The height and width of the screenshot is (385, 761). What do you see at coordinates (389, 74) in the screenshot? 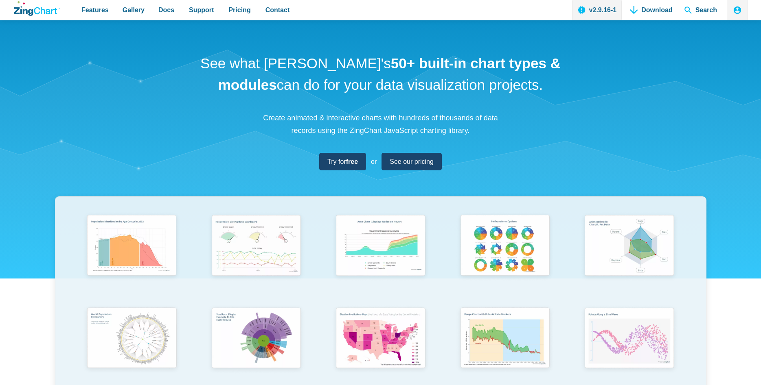
I see `strong: 50+ built-in chart types & modules` at bounding box center [389, 74].